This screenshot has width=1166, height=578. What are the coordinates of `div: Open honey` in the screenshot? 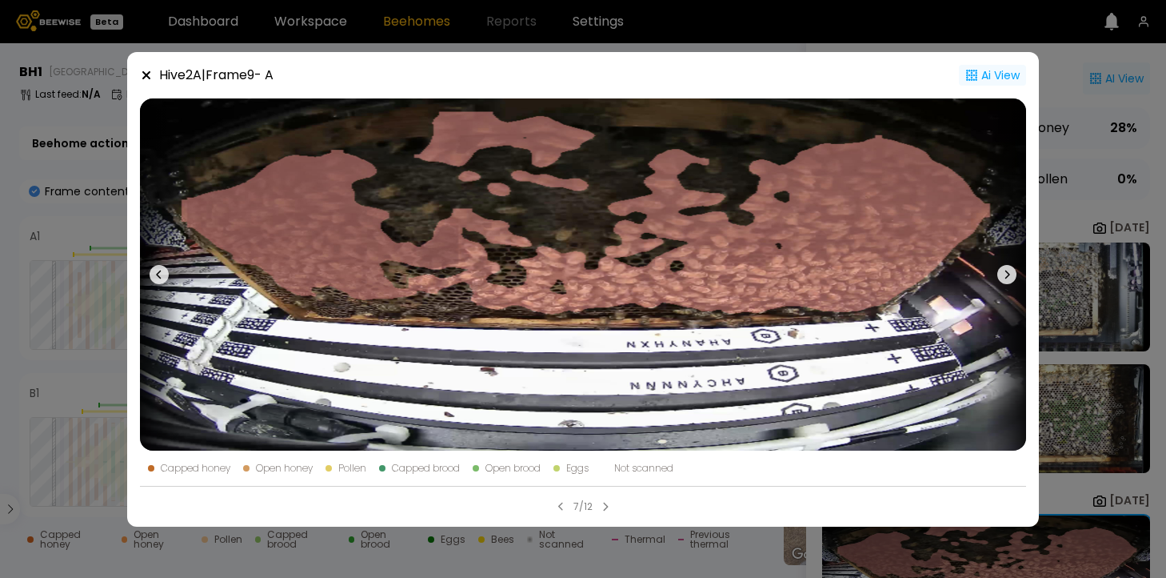 It's located at (284, 468).